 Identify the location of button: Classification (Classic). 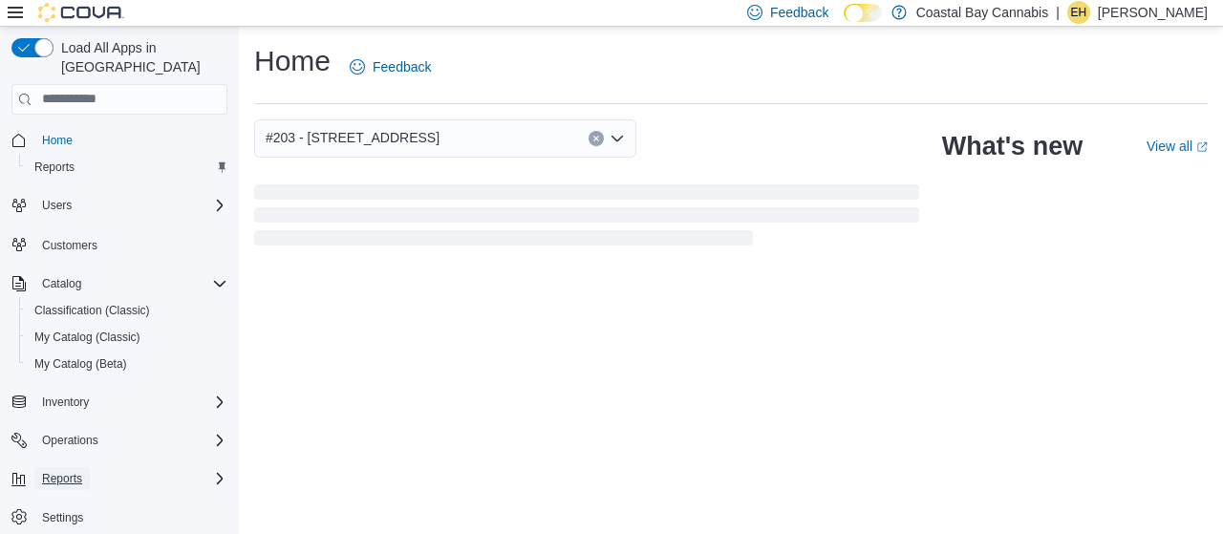
(127, 310).